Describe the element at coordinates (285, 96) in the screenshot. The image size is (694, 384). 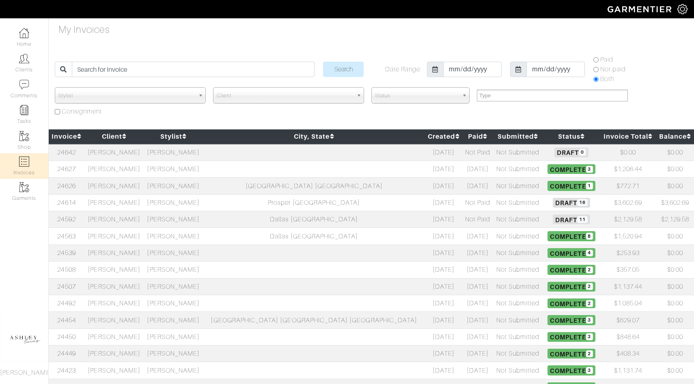
I see `span: Client` at that location.